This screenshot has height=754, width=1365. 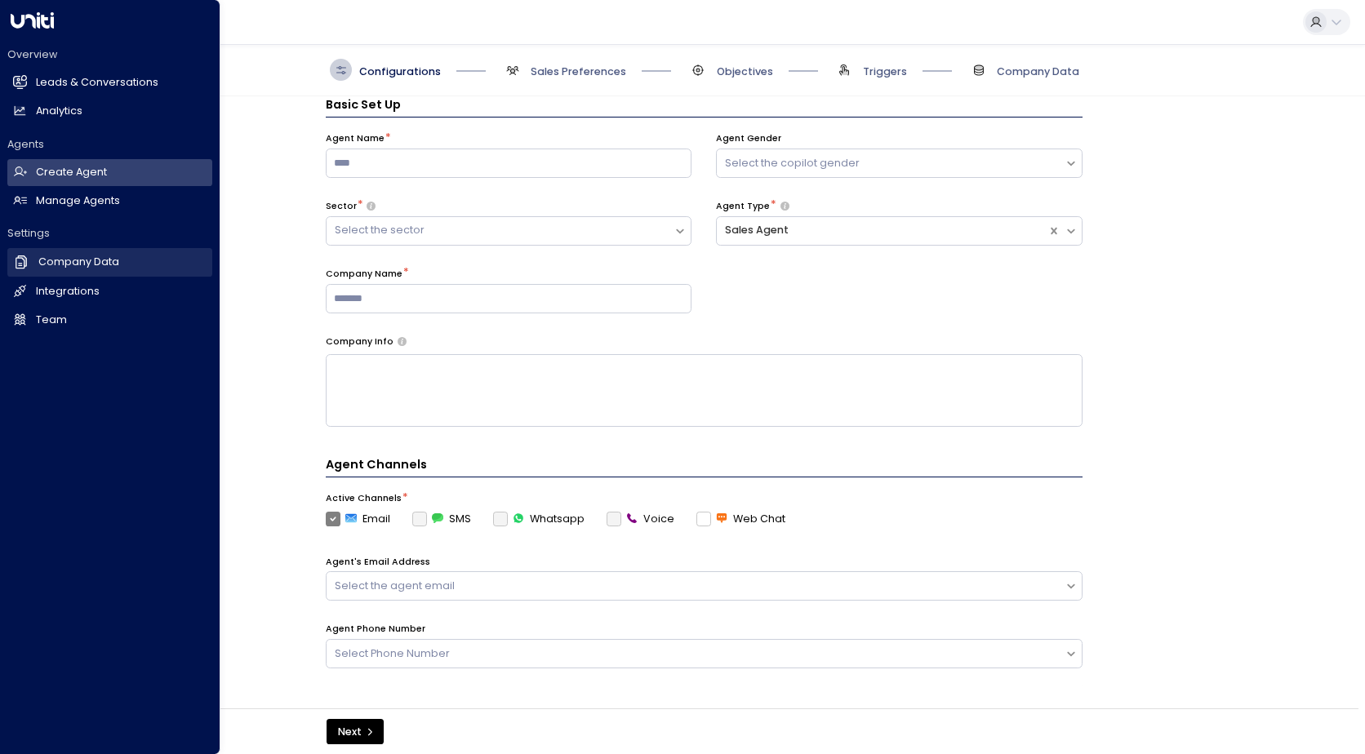 I want to click on a: Analytics, so click(x=109, y=111).